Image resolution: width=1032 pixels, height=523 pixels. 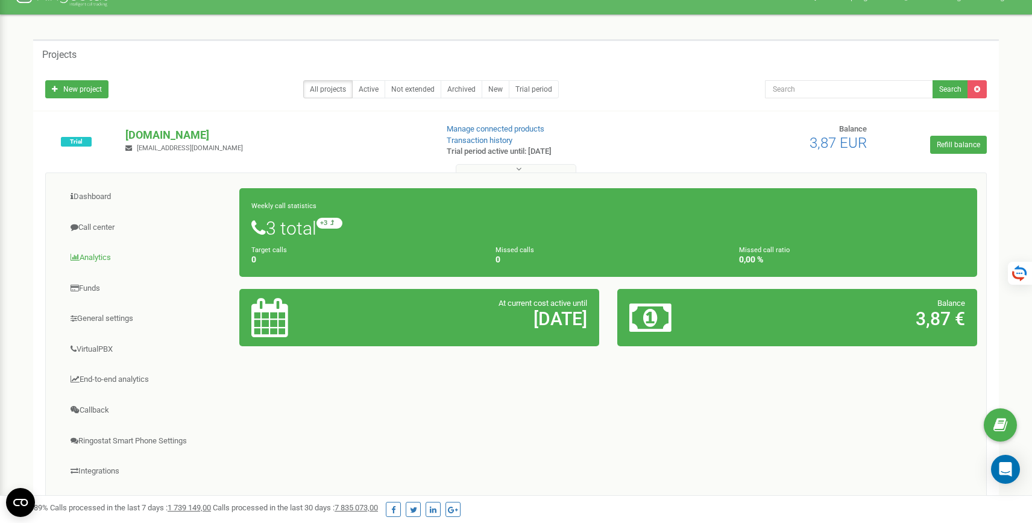 What do you see at coordinates (189, 507) in the screenshot?
I see `u: 1 739 149,00` at bounding box center [189, 507].